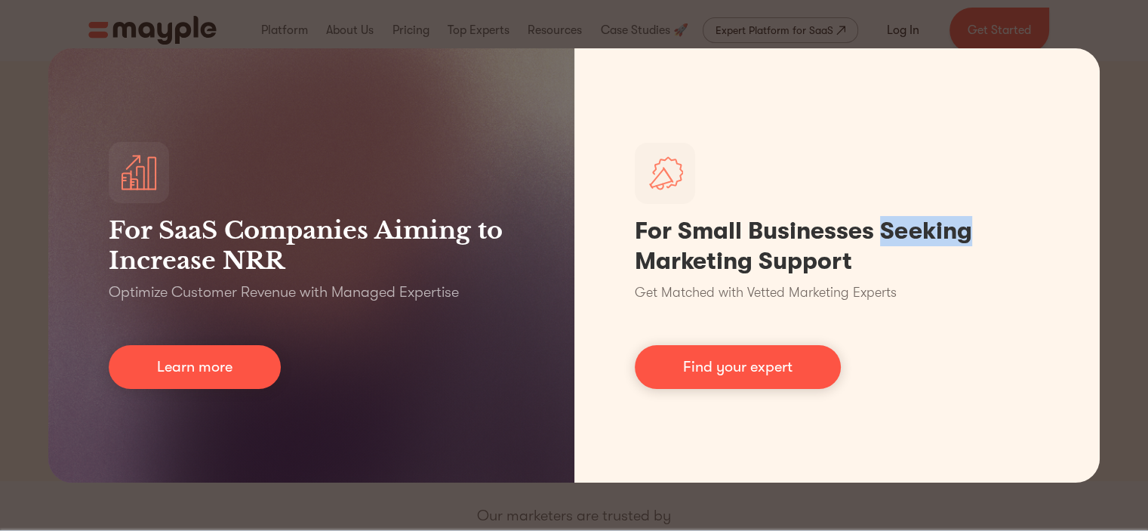  Describe the element at coordinates (195, 367) in the screenshot. I see `a: Learn more` at that location.